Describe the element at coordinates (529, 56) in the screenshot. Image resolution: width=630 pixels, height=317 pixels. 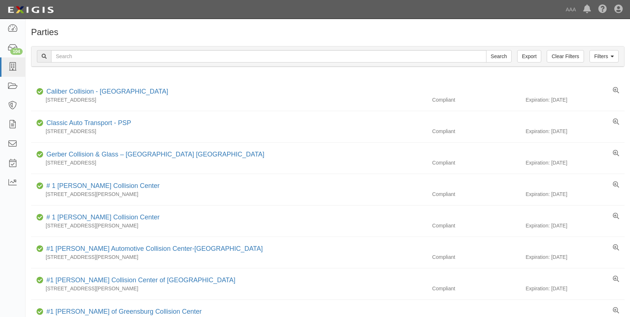
I see `a: Export` at that location.